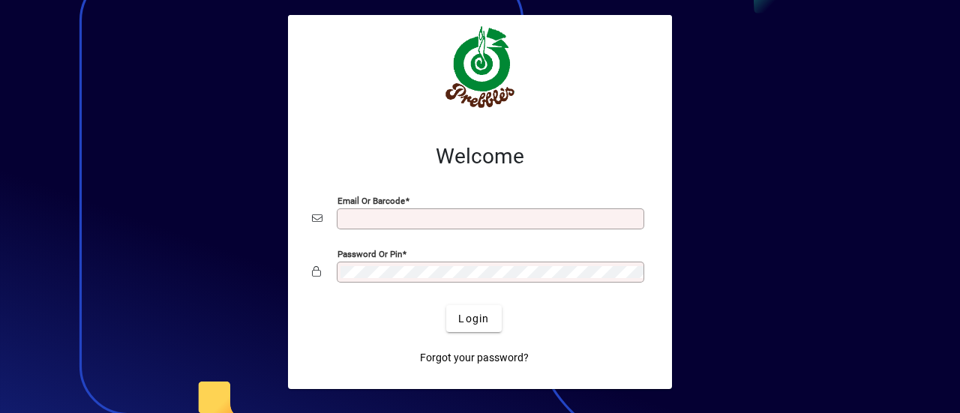 The image size is (960, 413). I want to click on span: Login, so click(473, 319).